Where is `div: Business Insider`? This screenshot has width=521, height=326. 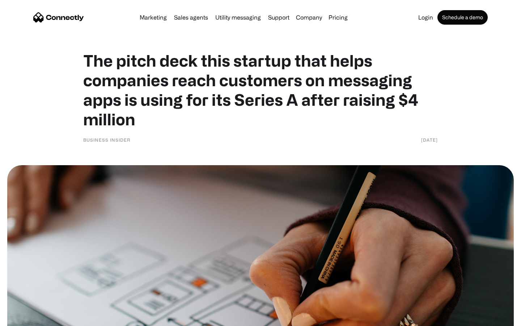 div: Business Insider is located at coordinates (107, 140).